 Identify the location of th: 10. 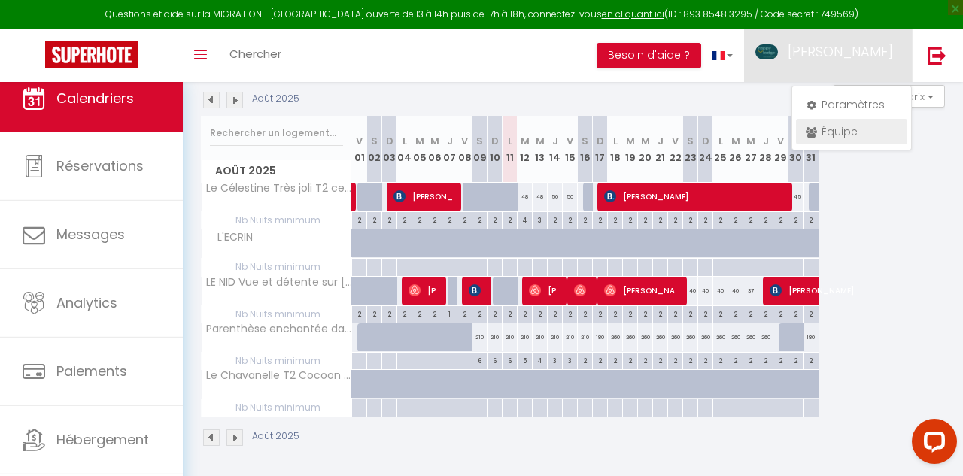
(495, 149).